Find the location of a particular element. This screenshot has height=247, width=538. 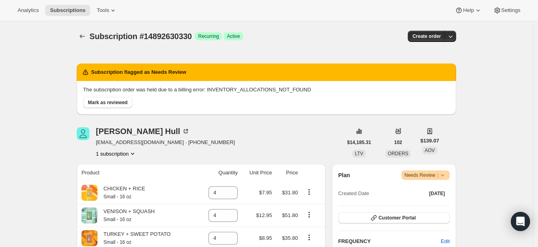

span: Active is located at coordinates (233, 36).